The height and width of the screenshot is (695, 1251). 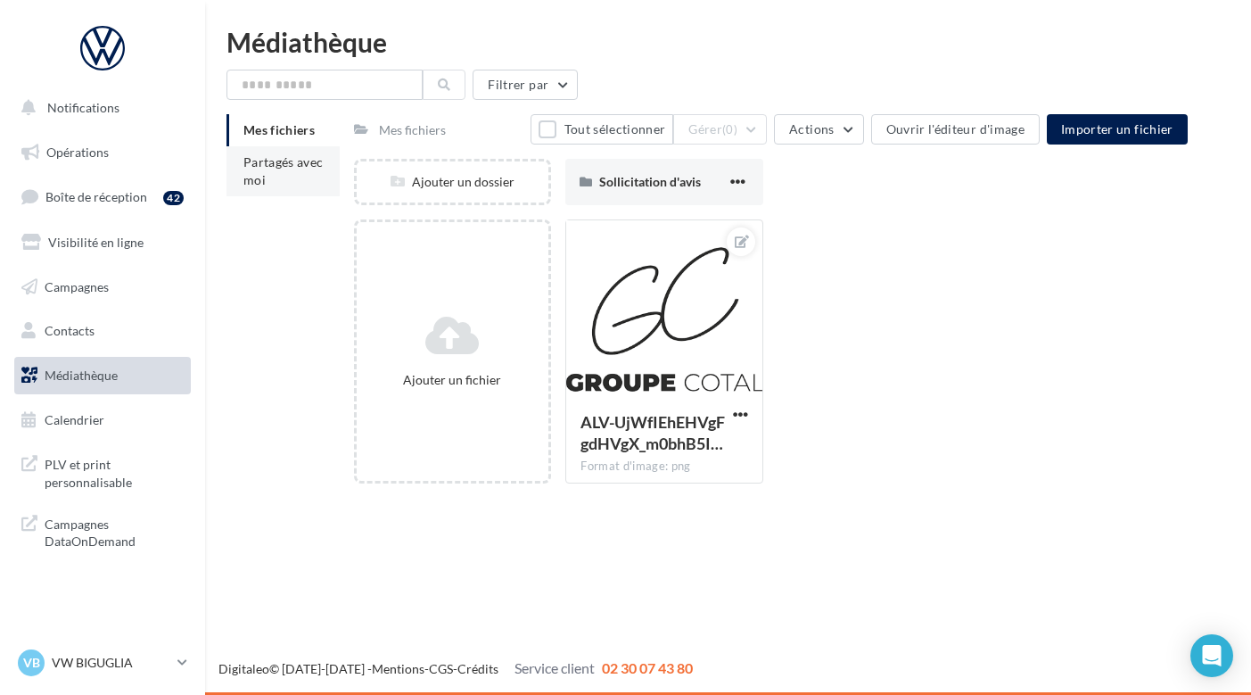 What do you see at coordinates (730, 129) in the screenshot?
I see `span: (0)` at bounding box center [730, 129].